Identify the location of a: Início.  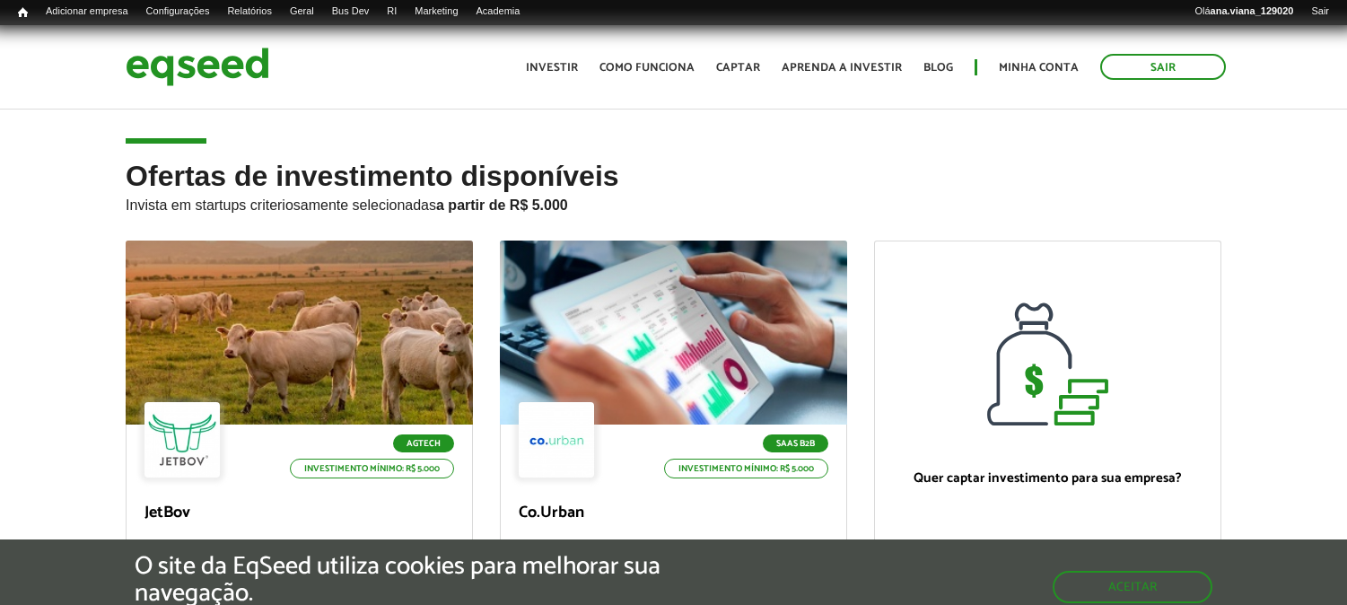
(22, 13).